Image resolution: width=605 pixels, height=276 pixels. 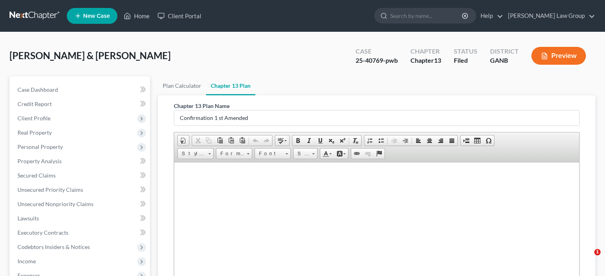 What do you see at coordinates (273, 154) in the screenshot?
I see `a: Font` at bounding box center [273, 154].